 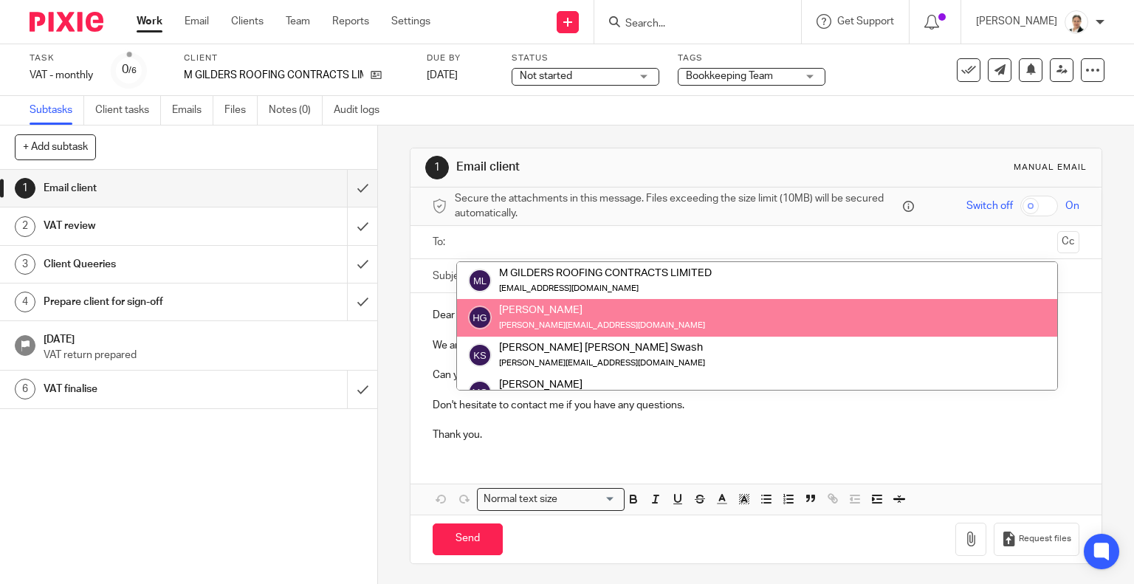 What do you see at coordinates (691, 24) in the screenshot?
I see `input: Search` at bounding box center [691, 24].